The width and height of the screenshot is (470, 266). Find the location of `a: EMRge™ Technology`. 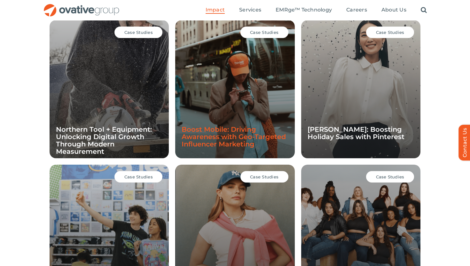

a: EMRge™ Technology is located at coordinates (303, 10).